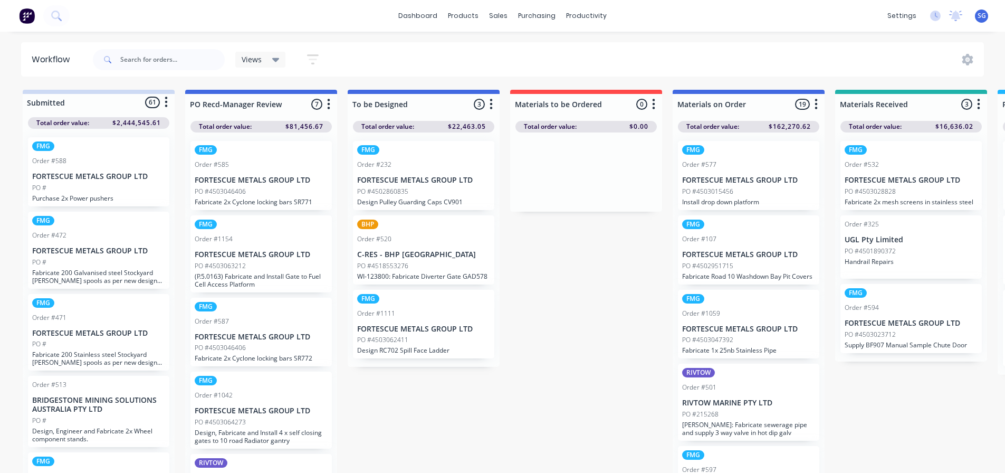 The image size is (1005, 473). I want to click on p: Design Pulley Guarding Caps CV901, so click(424, 202).